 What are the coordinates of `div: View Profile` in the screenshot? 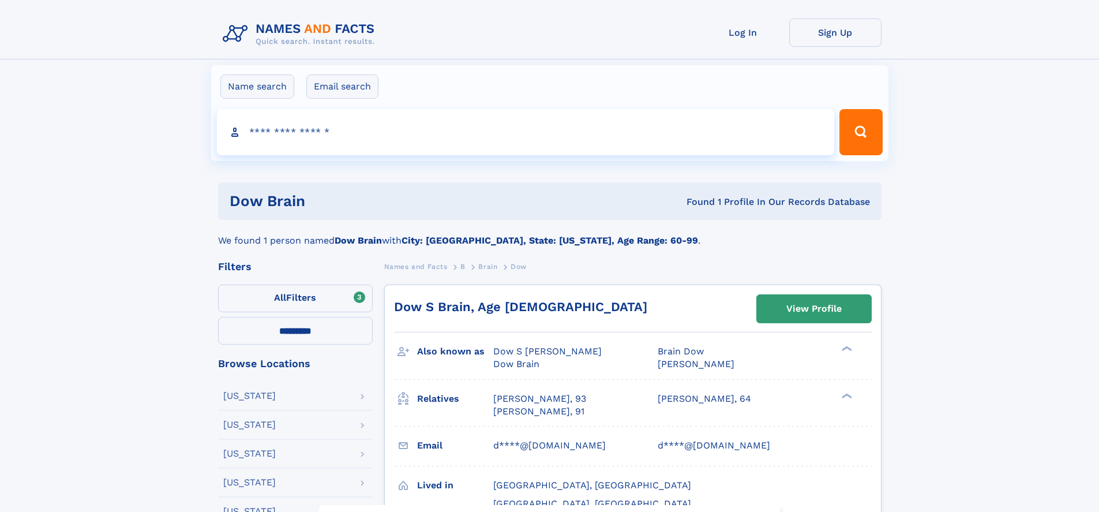 It's located at (814, 309).